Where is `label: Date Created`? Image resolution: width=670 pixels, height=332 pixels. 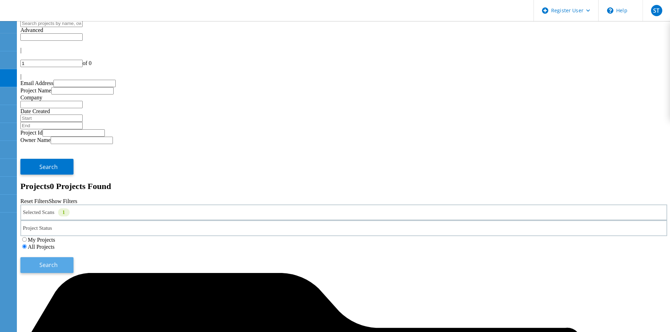 label: Date Created is located at coordinates (35, 111).